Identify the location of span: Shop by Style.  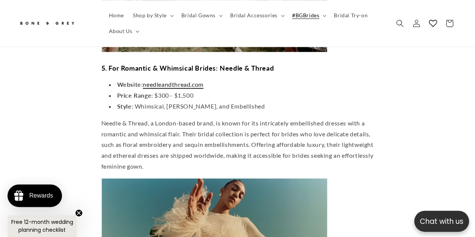
(150, 15).